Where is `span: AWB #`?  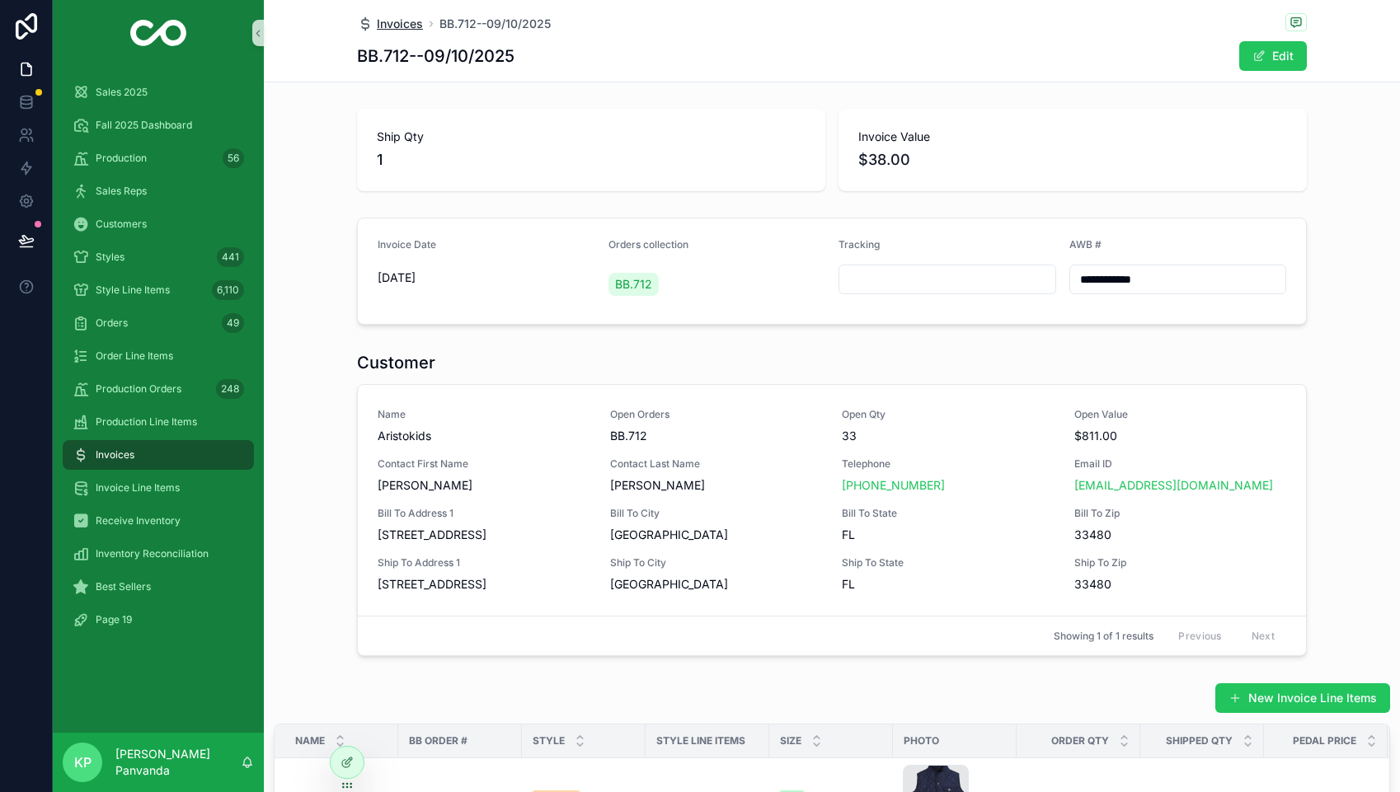
span: AWB # is located at coordinates (1085, 244).